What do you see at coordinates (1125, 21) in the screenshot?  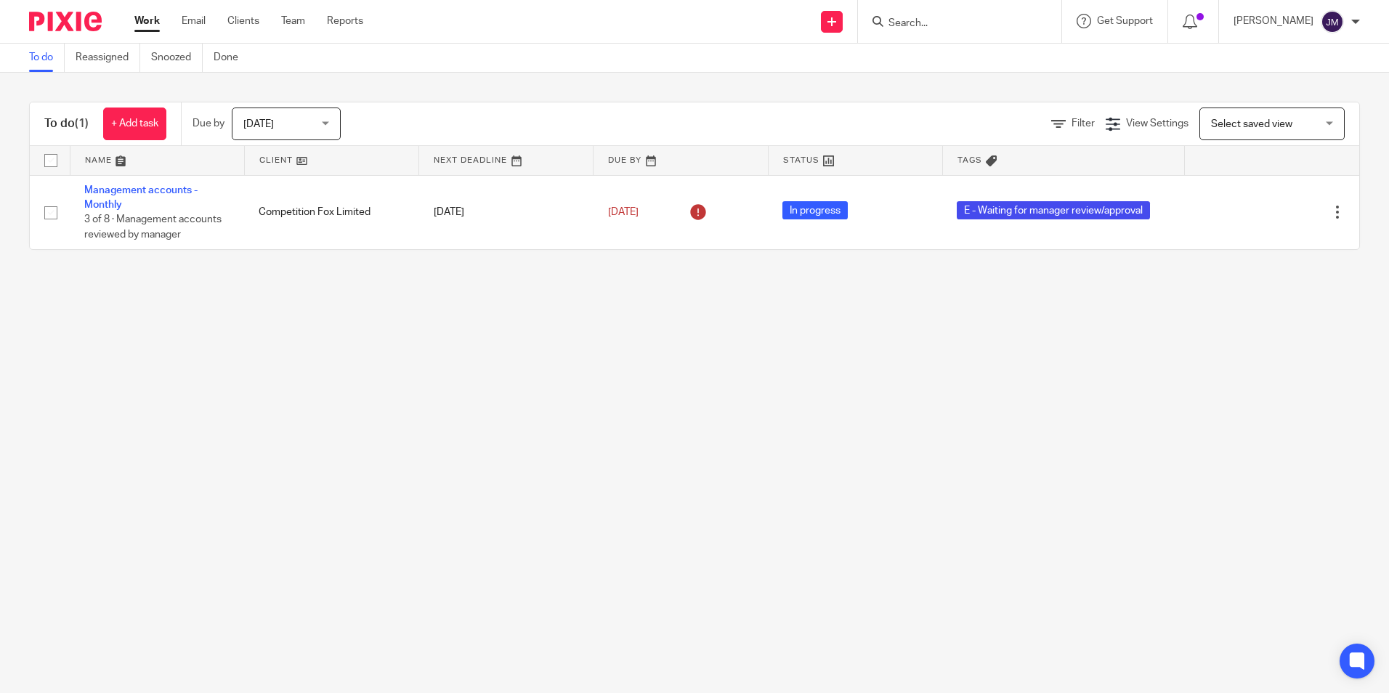 I see `span: Get Support` at bounding box center [1125, 21].